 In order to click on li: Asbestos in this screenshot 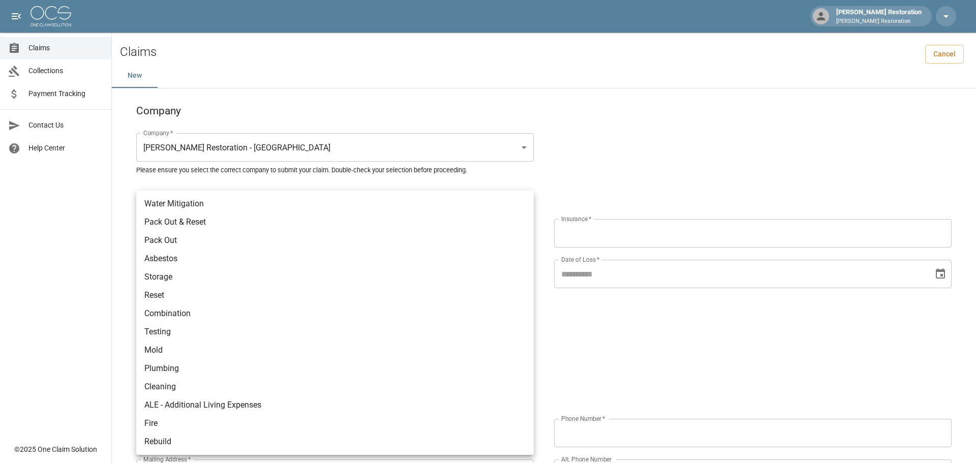, I will do `click(335, 259)`.